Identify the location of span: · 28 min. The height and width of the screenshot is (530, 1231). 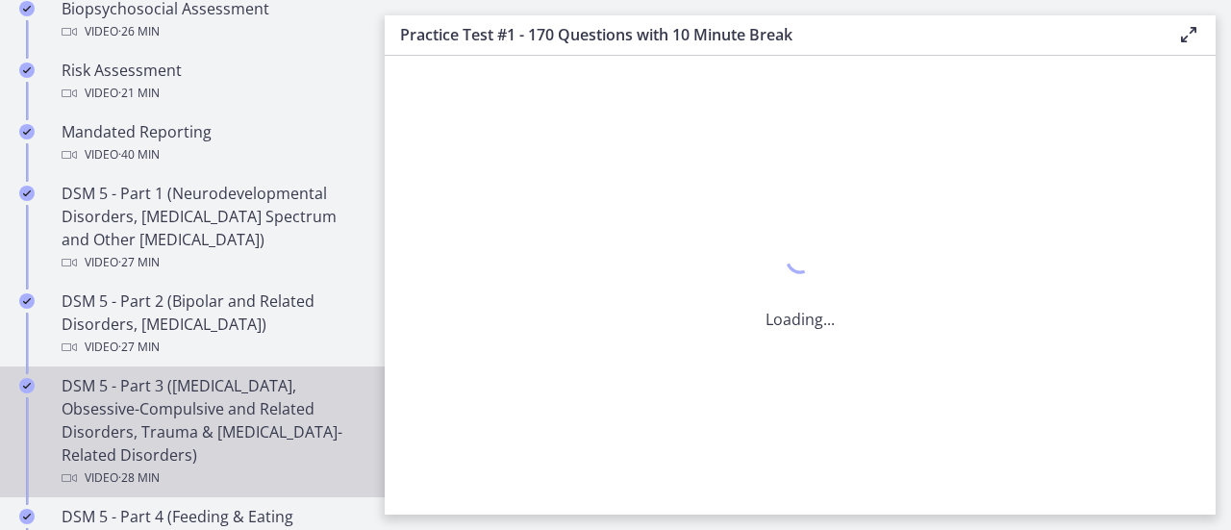
(139, 478).